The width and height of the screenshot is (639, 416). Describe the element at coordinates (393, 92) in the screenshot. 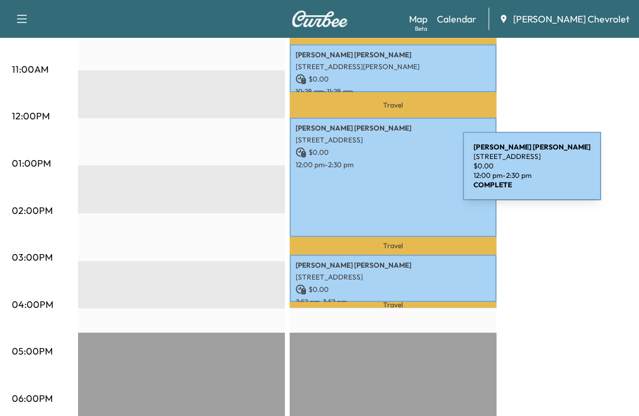

I see `p: 10:28 am - 11:28 am` at that location.